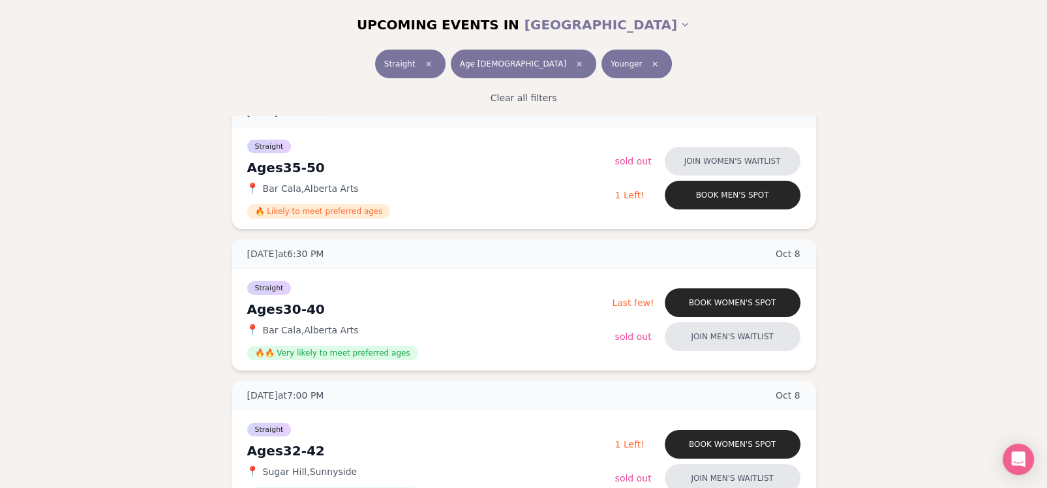 The height and width of the screenshot is (488, 1047). Describe the element at coordinates (1018, 459) in the screenshot. I see `div: Open Intercom Messenger` at that location.